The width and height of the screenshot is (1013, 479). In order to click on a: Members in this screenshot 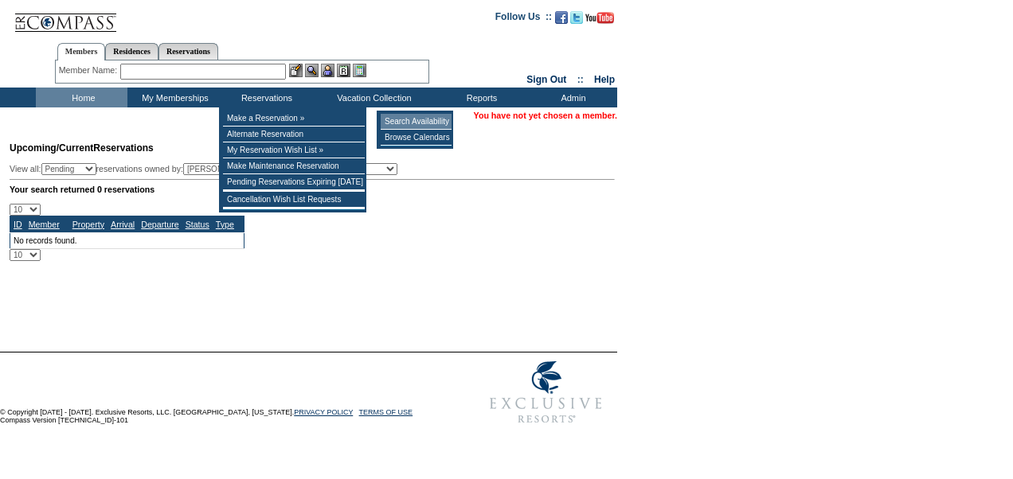, I will do `click(81, 52)`.